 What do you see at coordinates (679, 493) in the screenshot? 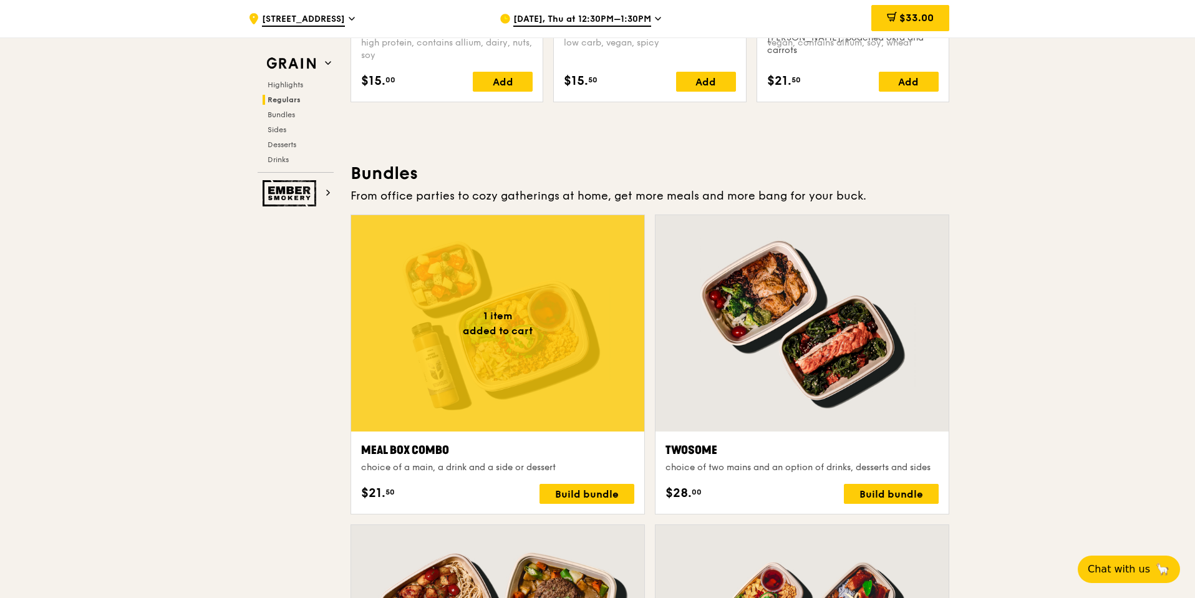
I see `span: $28.` at bounding box center [679, 493].